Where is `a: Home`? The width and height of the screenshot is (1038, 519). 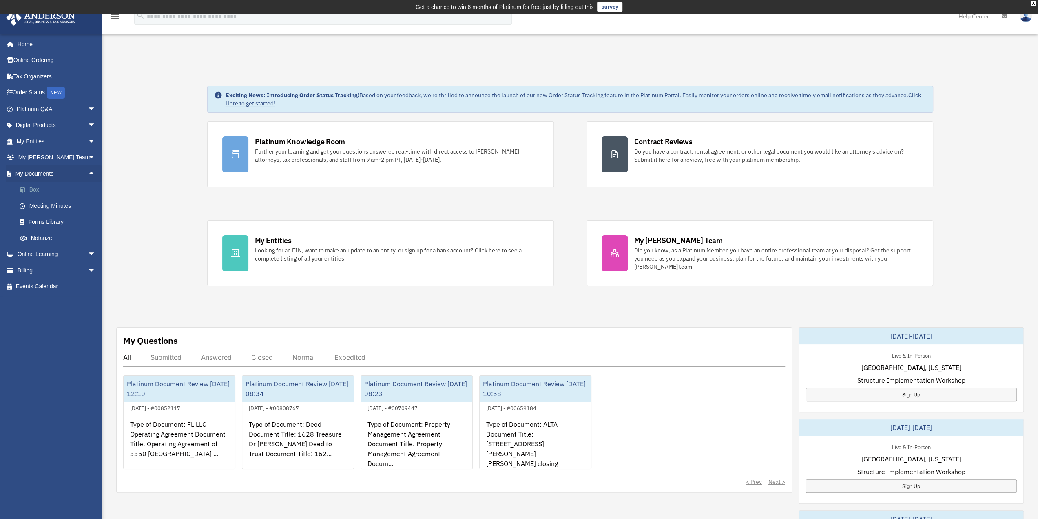
a: Home is located at coordinates (55, 44).